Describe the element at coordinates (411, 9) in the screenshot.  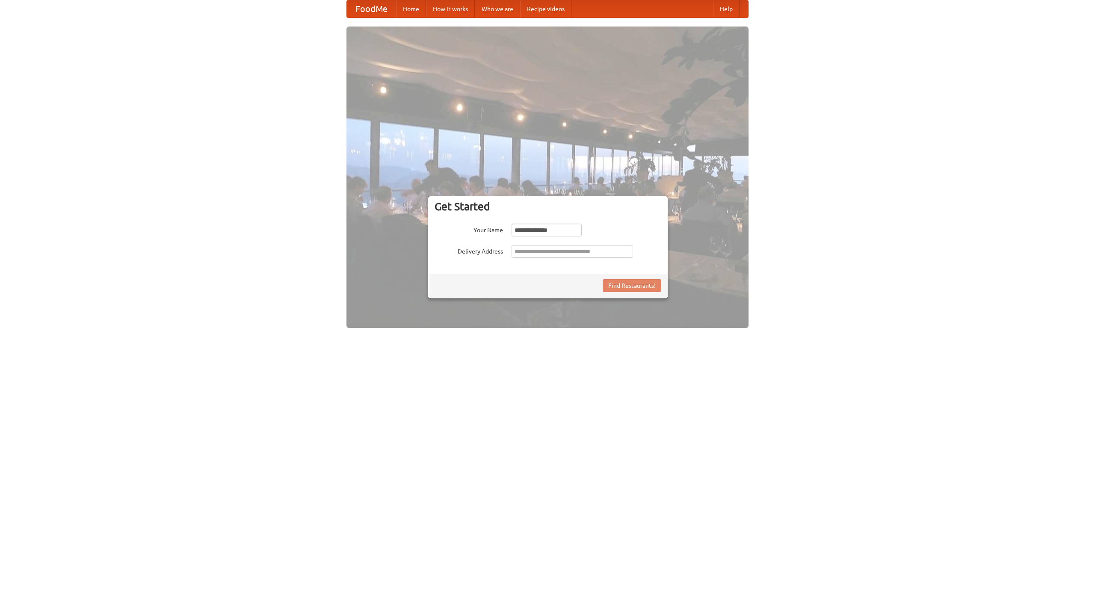
I see `a: Home` at that location.